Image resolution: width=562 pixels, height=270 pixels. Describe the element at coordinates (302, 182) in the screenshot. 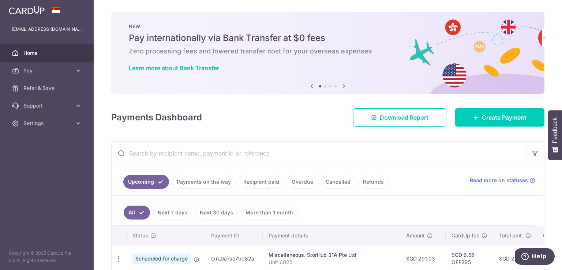

I see `a: Overdue` at that location.